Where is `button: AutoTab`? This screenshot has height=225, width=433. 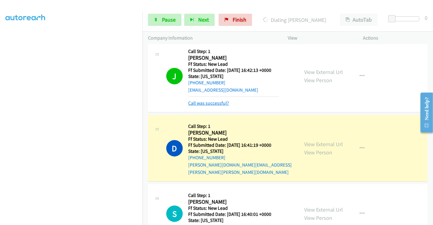
button: AutoTab is located at coordinates (358, 20).